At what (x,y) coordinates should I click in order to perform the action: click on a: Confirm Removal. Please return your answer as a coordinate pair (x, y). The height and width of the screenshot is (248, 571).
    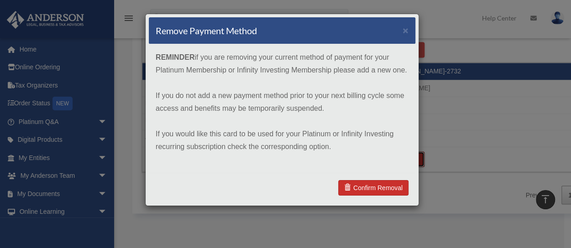
    Looking at the image, I should click on (374, 188).